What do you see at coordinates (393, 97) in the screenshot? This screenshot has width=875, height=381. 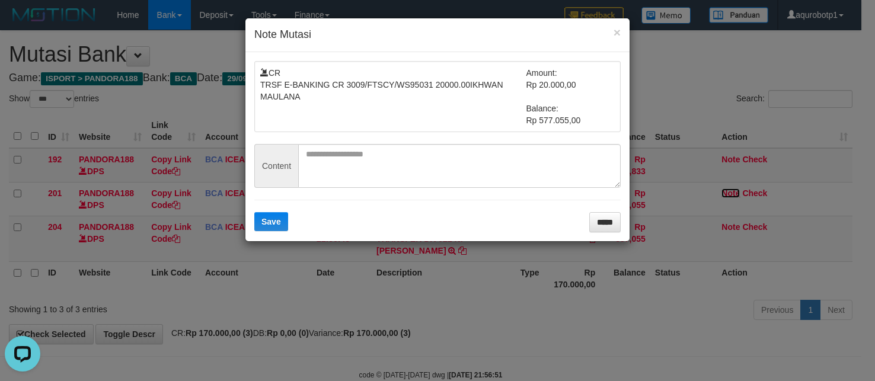 I see `td: CR TRSF E-BANKING CR 3009/FTSCY/WS95031 20000.00IKHWAN MAULANA` at bounding box center [393, 97].